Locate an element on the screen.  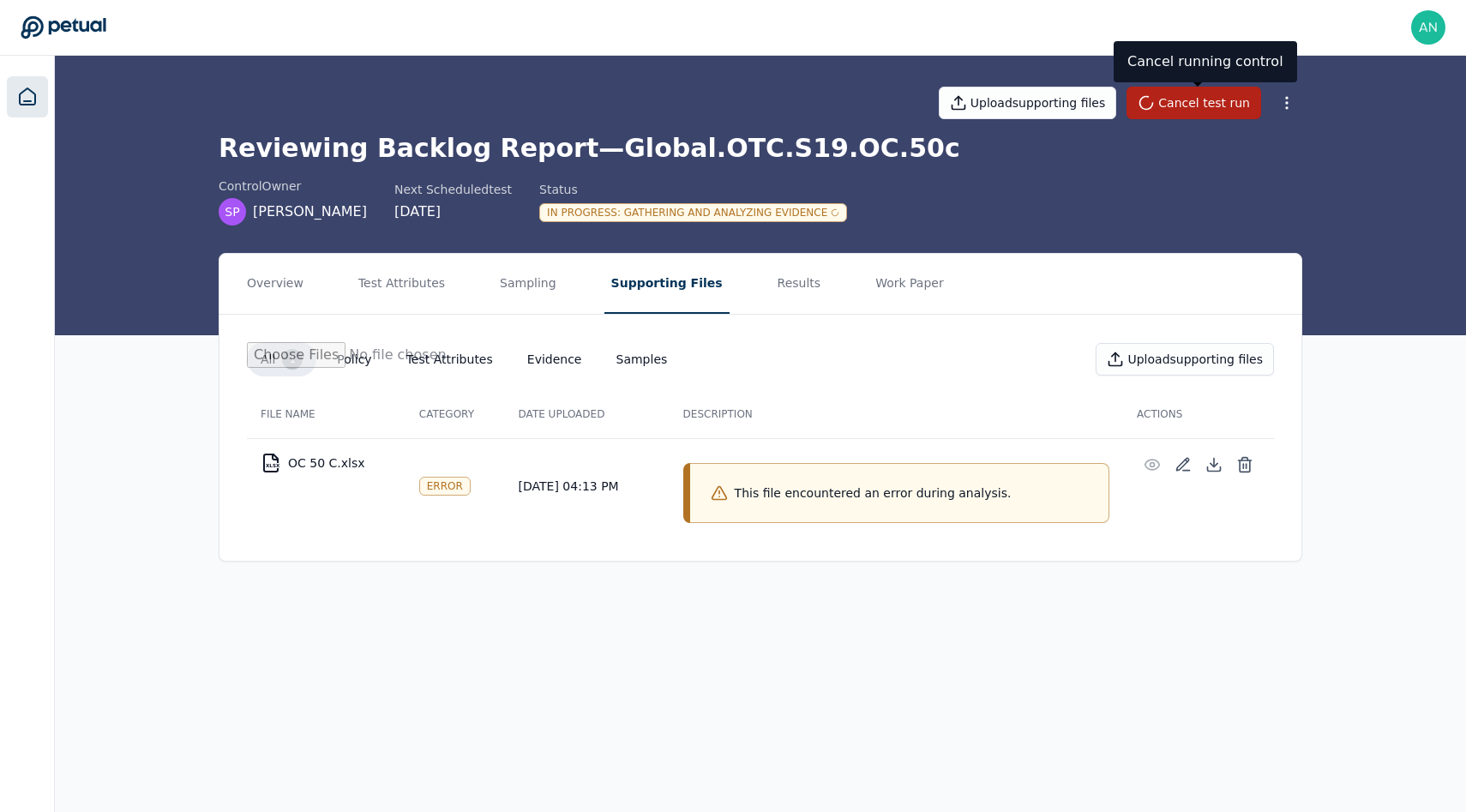
div: Error is located at coordinates (445, 486).